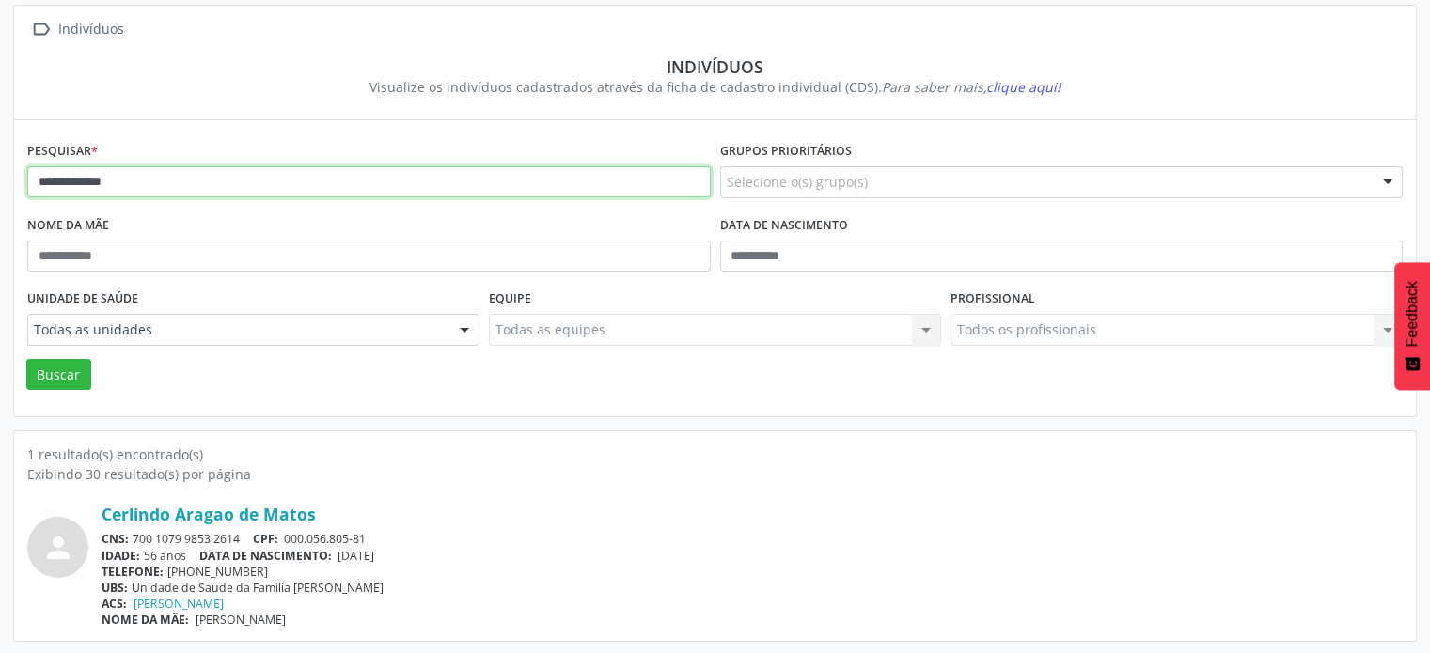 Image resolution: width=1430 pixels, height=653 pixels. What do you see at coordinates (58, 375) in the screenshot?
I see `button: Buscar` at bounding box center [58, 375].